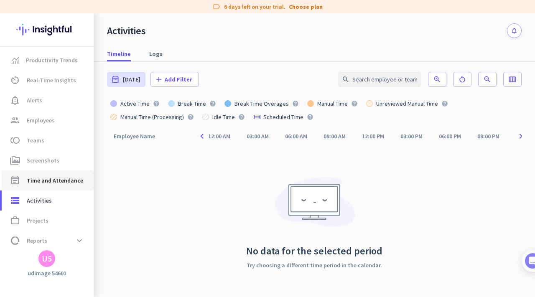 Image resolution: width=535 pixels, height=297 pixels. Describe the element at coordinates (412, 136) in the screenshot. I see `div: 03:00 PM` at that location.